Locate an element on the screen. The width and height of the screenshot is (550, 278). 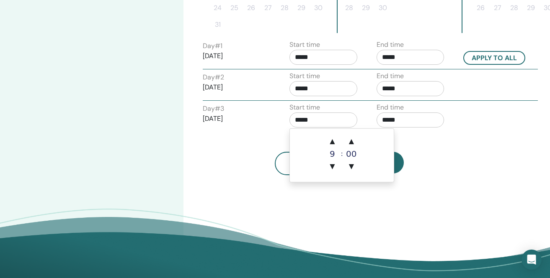
div: 00 is located at coordinates (351, 154).